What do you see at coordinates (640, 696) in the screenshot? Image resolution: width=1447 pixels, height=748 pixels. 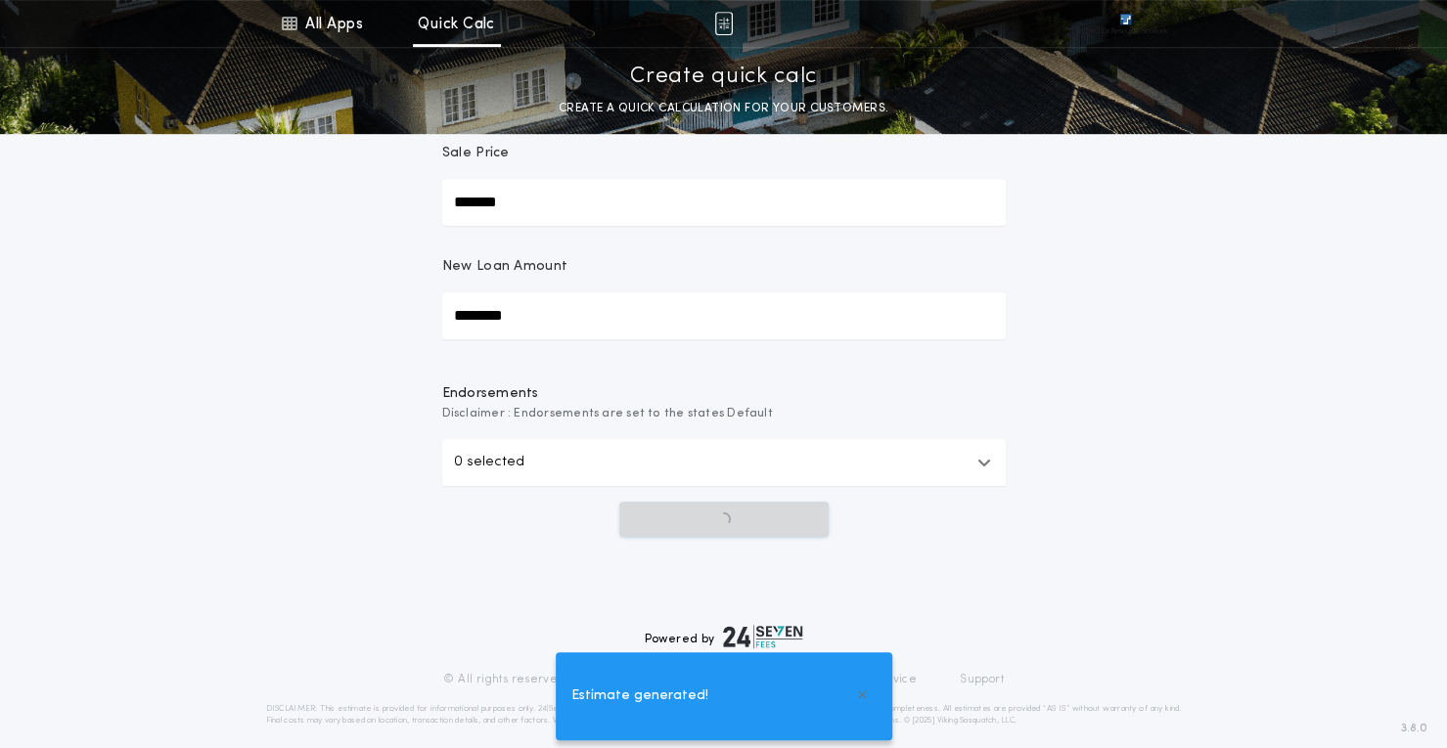 I see `span: Estimate generated!` at bounding box center [640, 696].